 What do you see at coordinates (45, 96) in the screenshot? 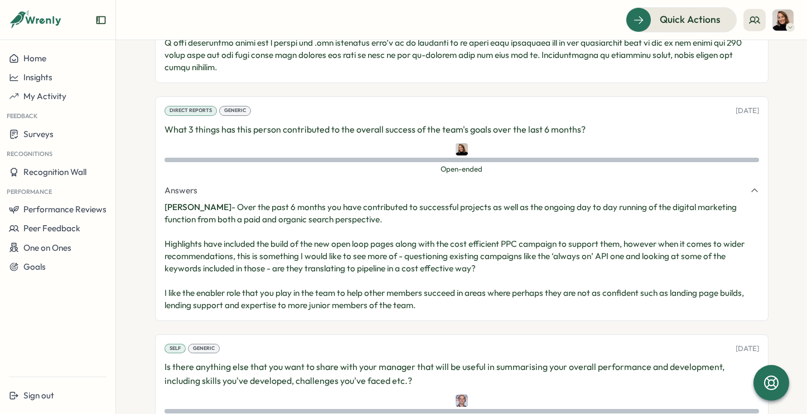
I see `span: My Activity` at bounding box center [45, 96].